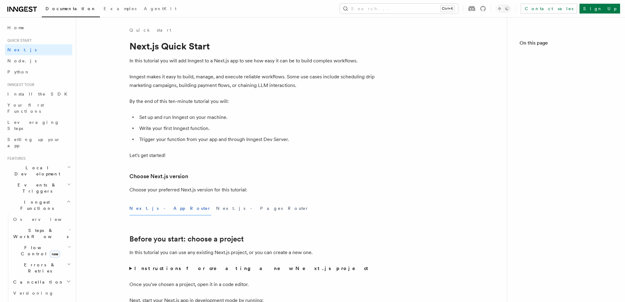 This screenshot has height=302, width=625. Describe the element at coordinates (263, 208) in the screenshot. I see `button: Next.js - Pages Router` at that location.